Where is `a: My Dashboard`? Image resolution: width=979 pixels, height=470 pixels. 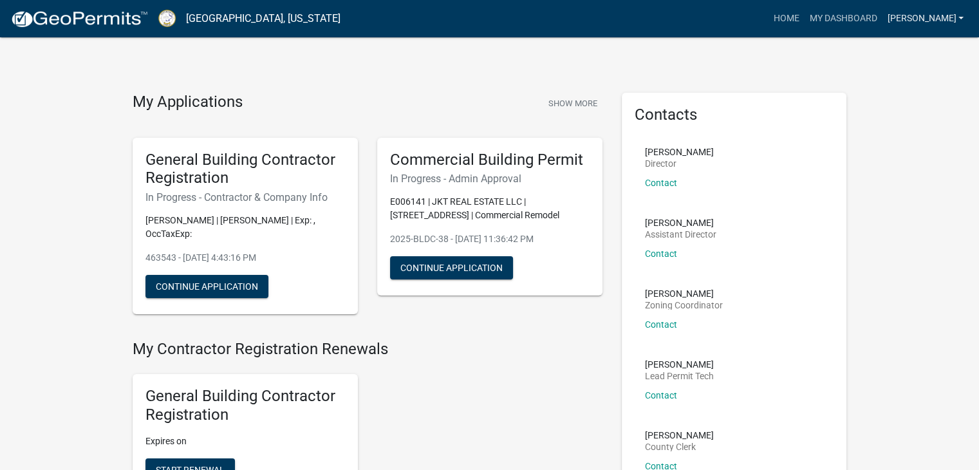 a: My Dashboard is located at coordinates (842, 19).